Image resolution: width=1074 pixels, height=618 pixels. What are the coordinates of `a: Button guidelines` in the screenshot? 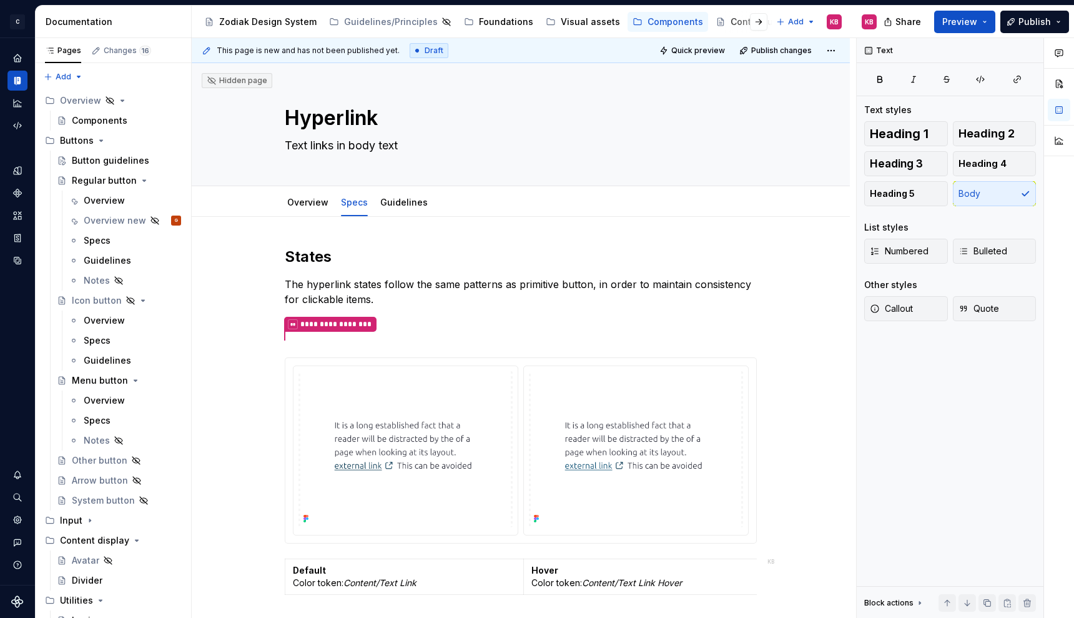 It's located at (119, 161).